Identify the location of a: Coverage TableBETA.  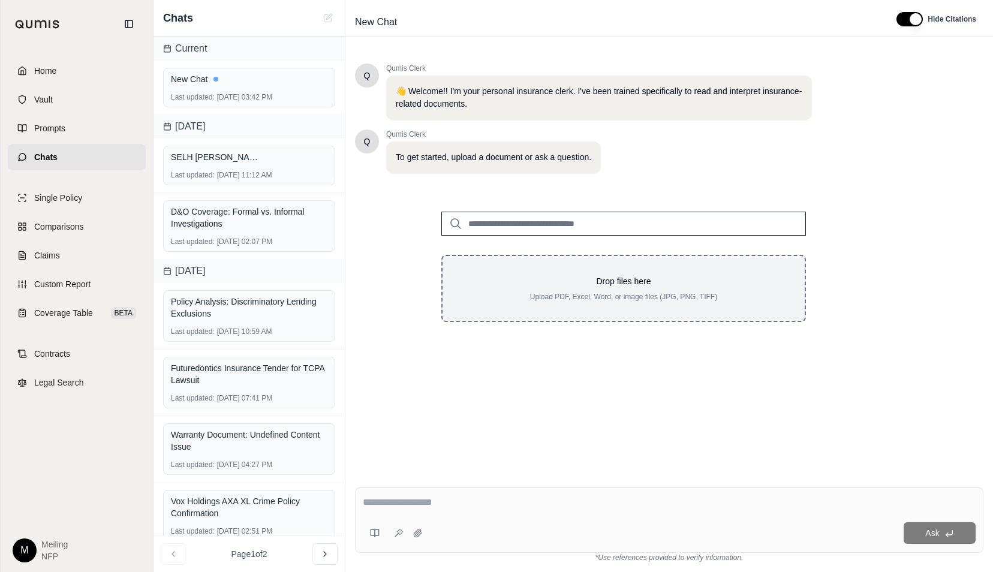
(77, 313).